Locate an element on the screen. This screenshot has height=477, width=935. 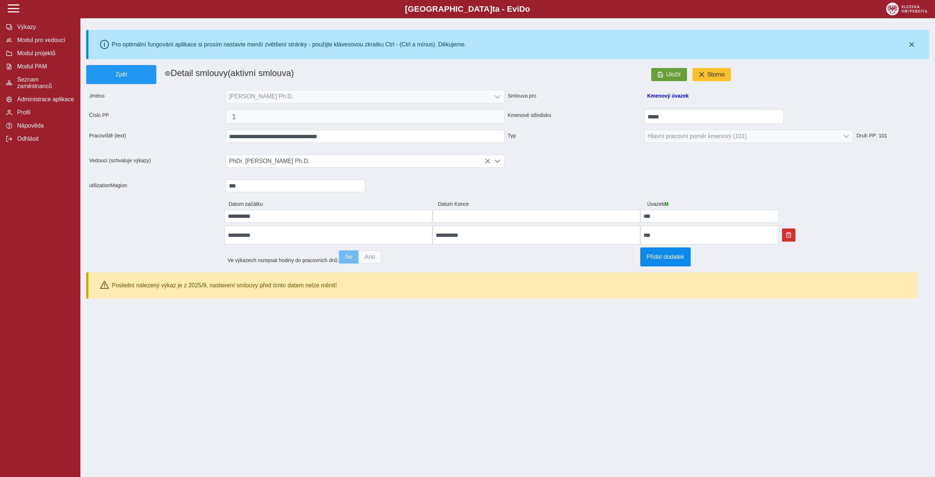
span: Pracoviště (text) is located at coordinates (156, 136).